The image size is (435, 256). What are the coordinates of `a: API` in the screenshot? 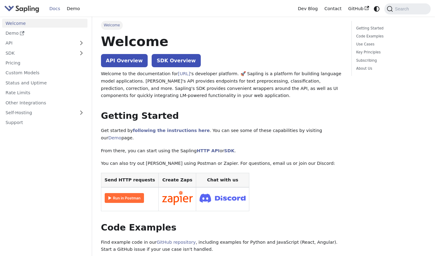 It's located at (39, 43).